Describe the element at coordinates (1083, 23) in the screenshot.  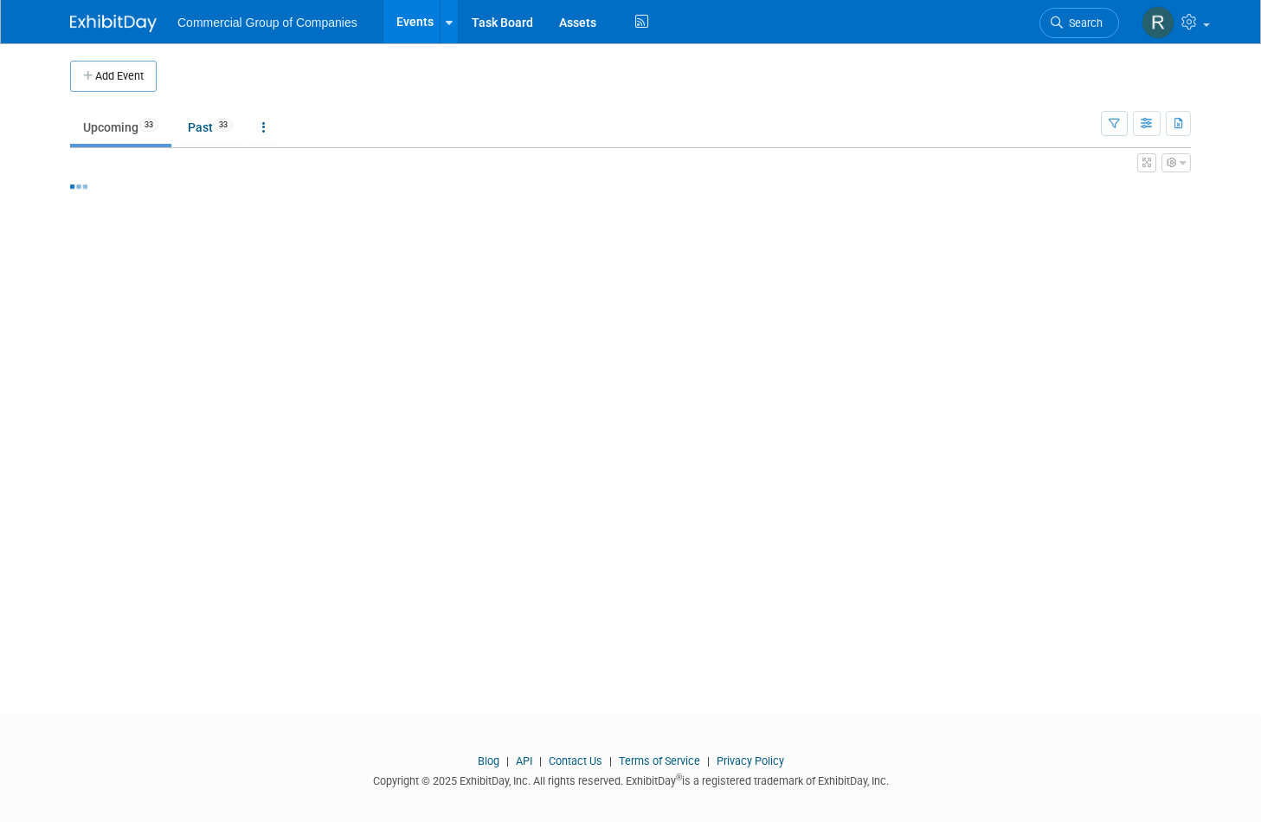
I see `span: Search` at that location.